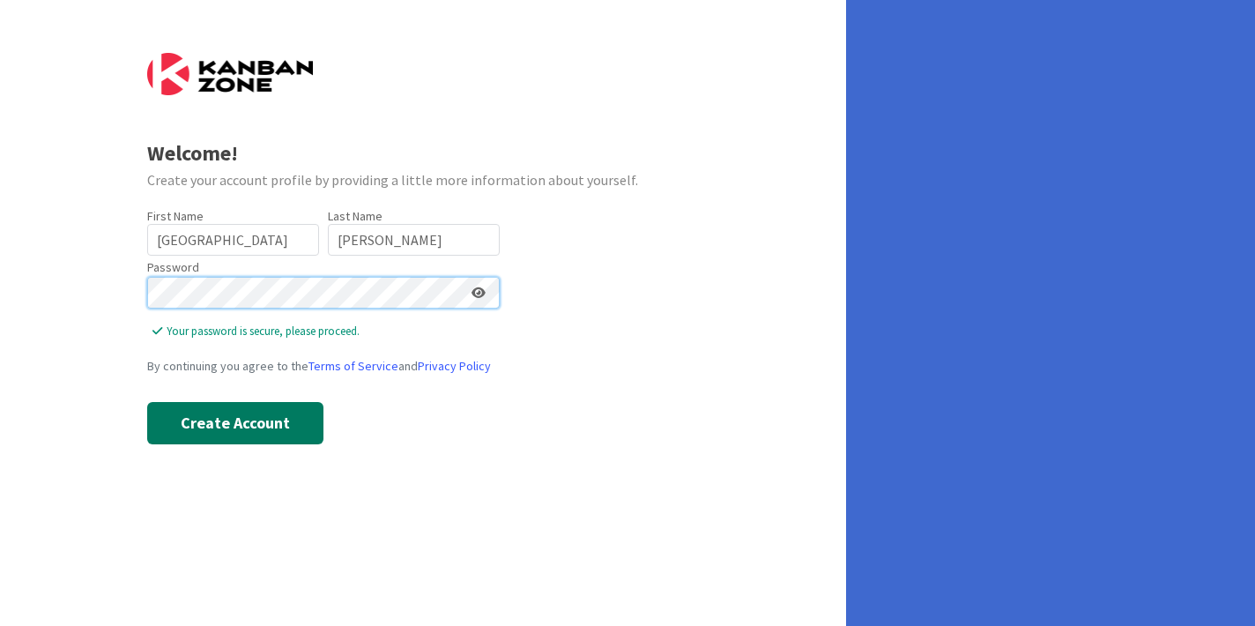  I want to click on label: First Name, so click(175, 216).